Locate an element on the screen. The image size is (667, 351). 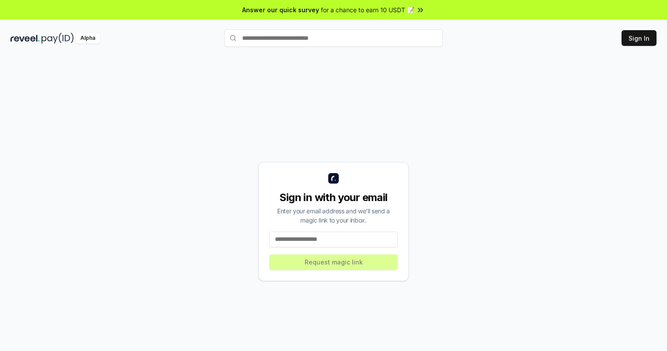
div: Sign in with your email is located at coordinates (333, 198).